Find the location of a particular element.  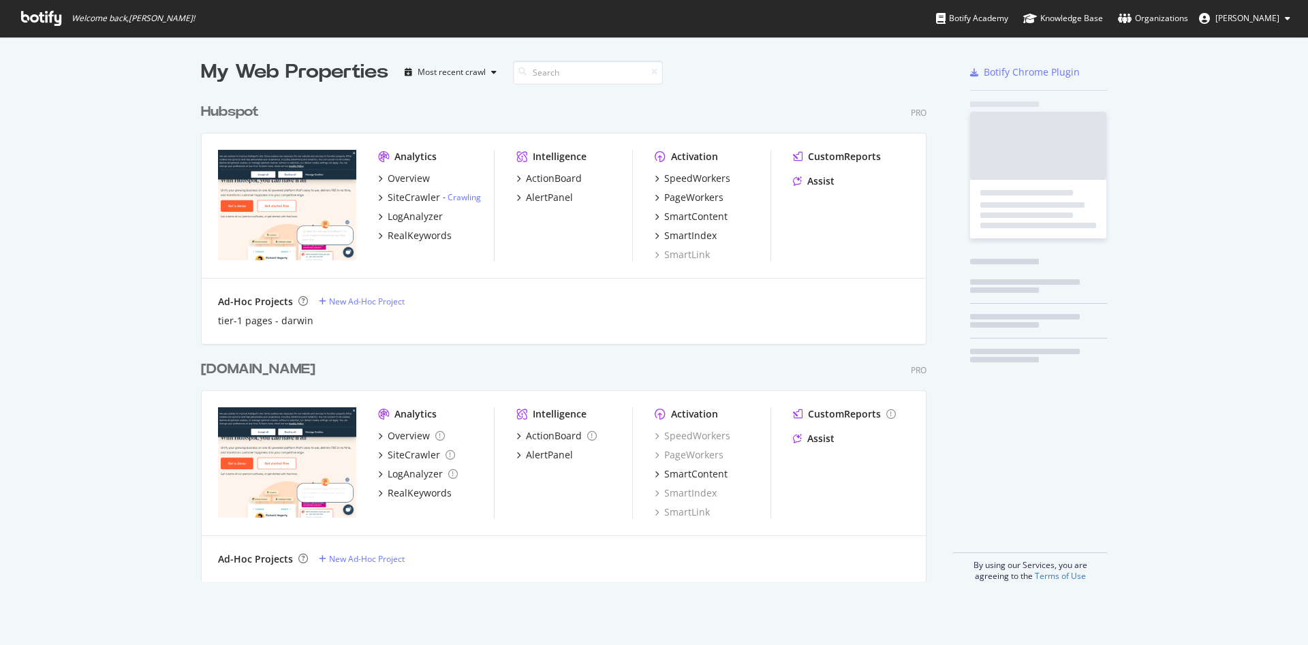

div: Botify Academy is located at coordinates (972, 18).